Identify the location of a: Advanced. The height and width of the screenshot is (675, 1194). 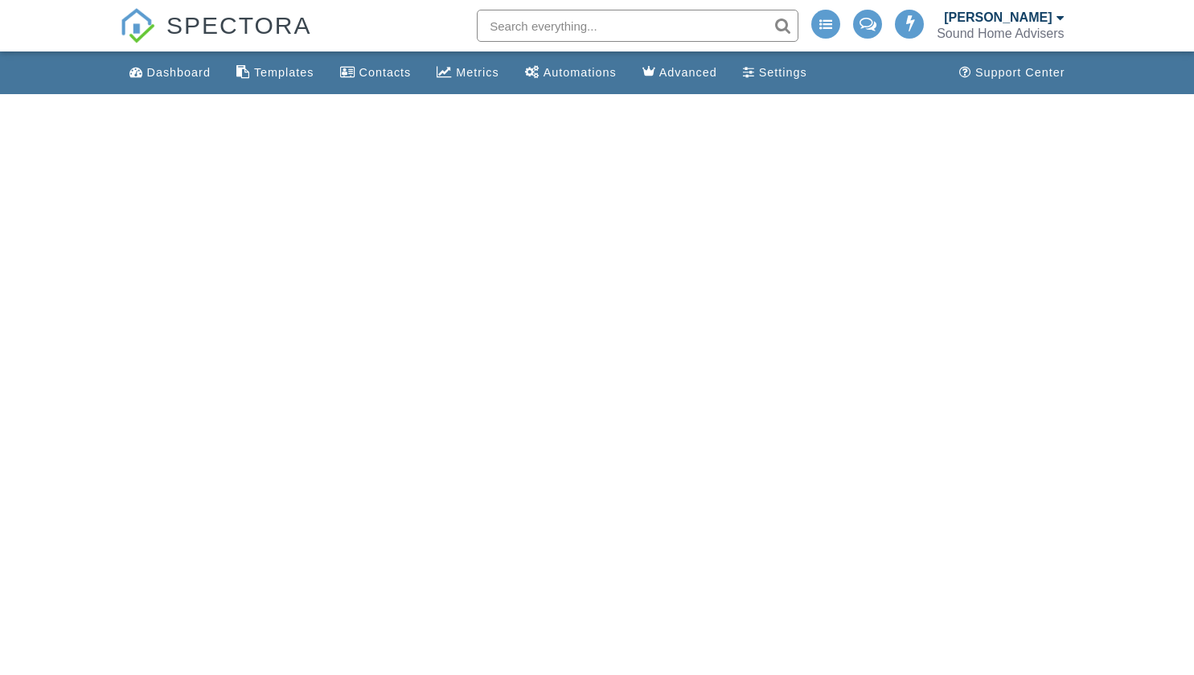
(680, 72).